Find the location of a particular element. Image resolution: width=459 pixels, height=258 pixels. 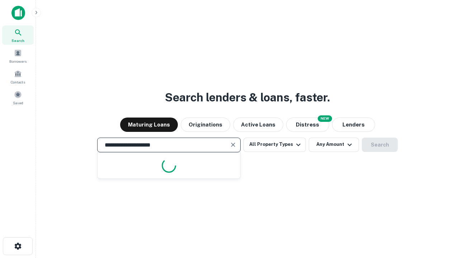

button: Lenders is located at coordinates (354, 125).